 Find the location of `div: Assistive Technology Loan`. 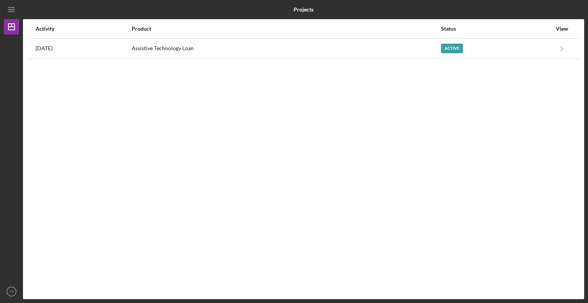

div: Assistive Technology Loan is located at coordinates (286, 49).